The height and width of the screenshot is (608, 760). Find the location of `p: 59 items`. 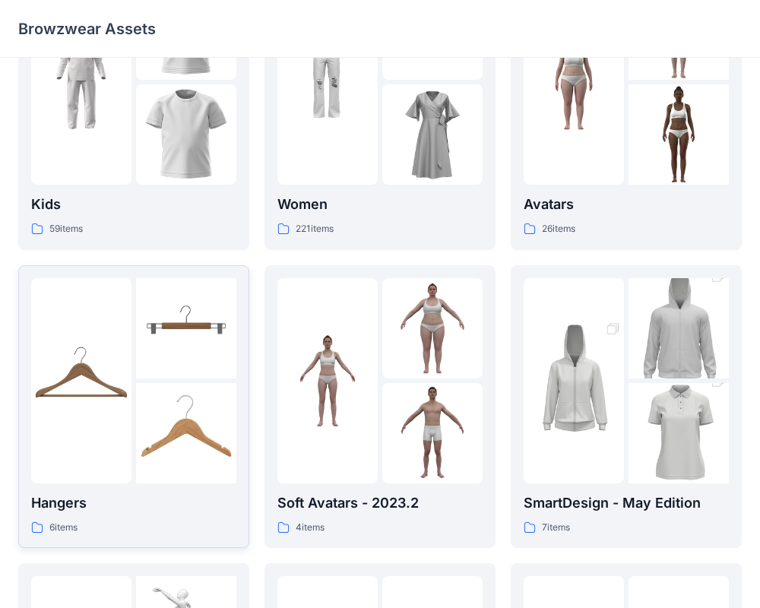

p: 59 items is located at coordinates (66, 229).